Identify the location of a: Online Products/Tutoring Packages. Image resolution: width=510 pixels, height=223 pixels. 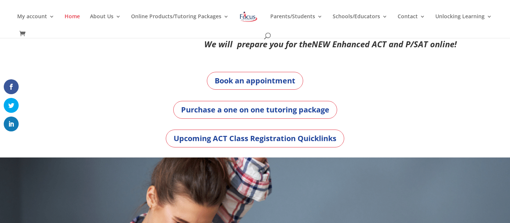
(180, 22).